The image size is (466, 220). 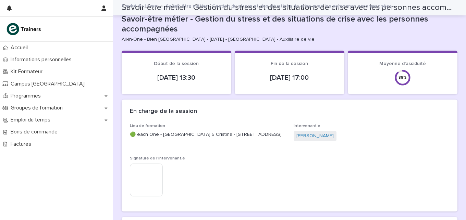 I want to click on img: K0CqGN7SDeD6s4JG8KQk, so click(x=24, y=29).